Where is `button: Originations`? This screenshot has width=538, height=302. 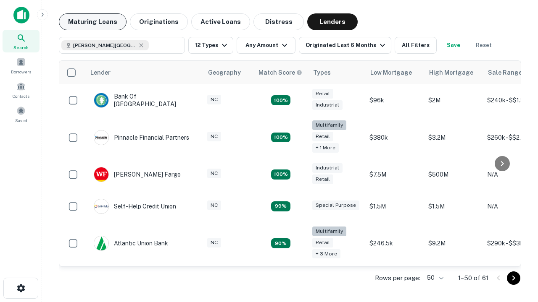
button: Originations is located at coordinates (159, 22).